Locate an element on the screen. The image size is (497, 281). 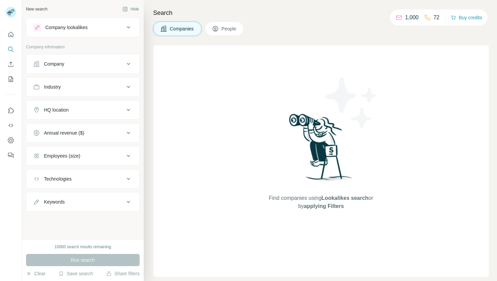
div: Company is located at coordinates (54, 64).